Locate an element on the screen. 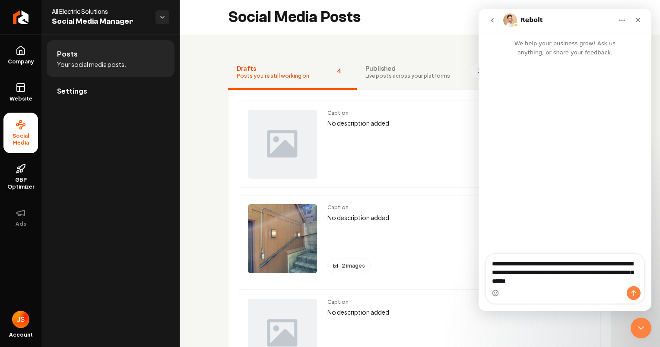 The height and width of the screenshot is (347, 660). a: Website is located at coordinates (21, 92).